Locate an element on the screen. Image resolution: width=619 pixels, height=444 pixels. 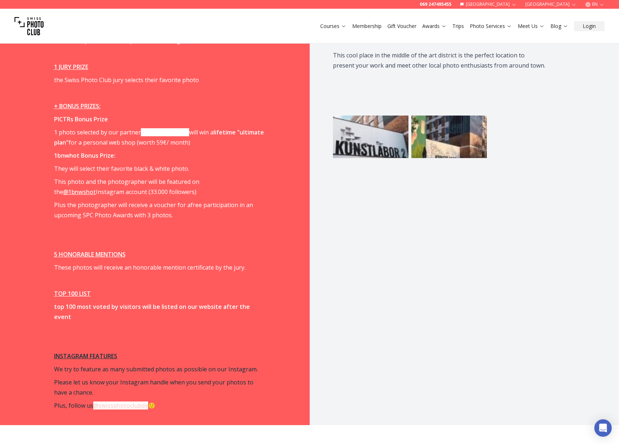
button: Meet Us is located at coordinates (531, 26).